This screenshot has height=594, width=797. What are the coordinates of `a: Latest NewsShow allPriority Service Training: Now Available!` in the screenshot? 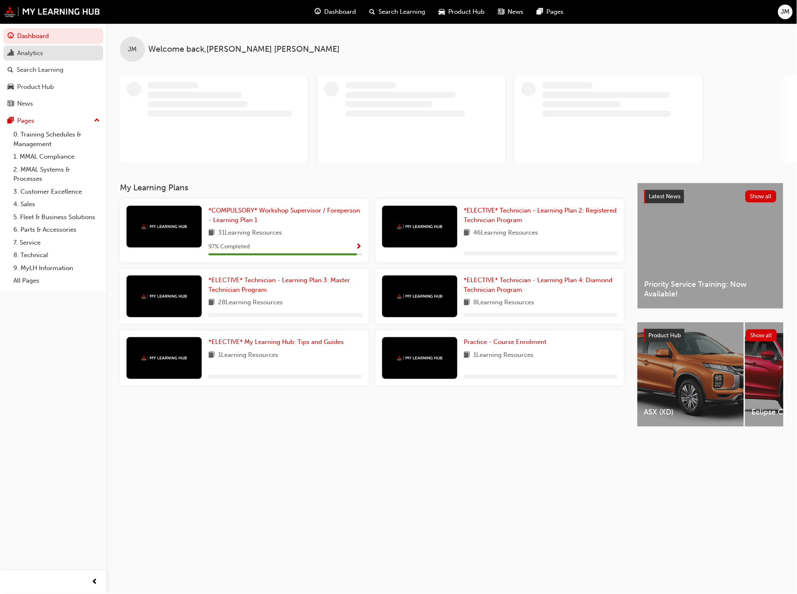 It's located at (710, 246).